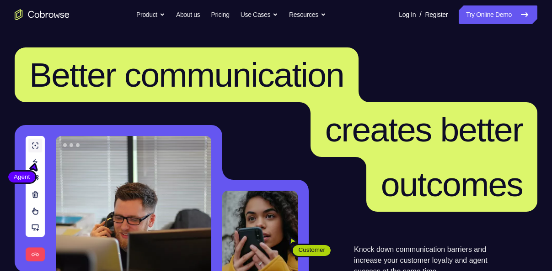 The width and height of the screenshot is (552, 271). I want to click on button: Resources, so click(307, 15).